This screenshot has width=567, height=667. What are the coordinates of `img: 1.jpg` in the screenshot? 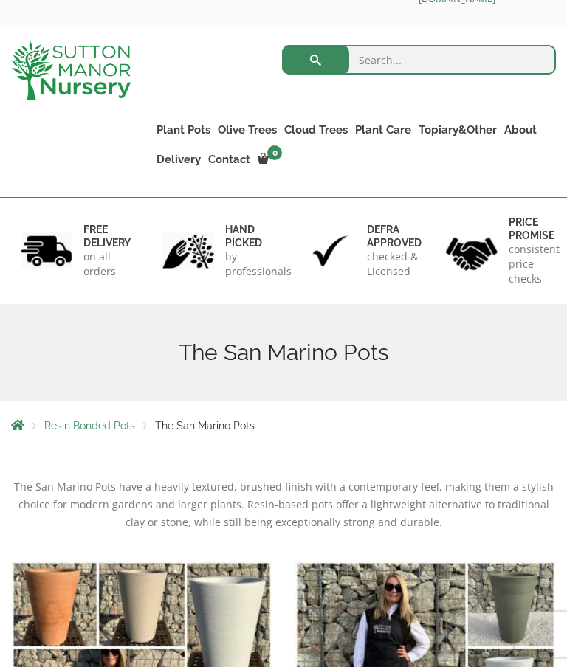 It's located at (46, 251).